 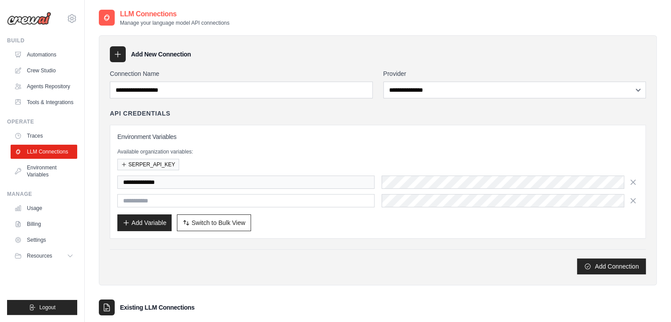 I want to click on button: Switch to Bulk View, so click(x=214, y=223).